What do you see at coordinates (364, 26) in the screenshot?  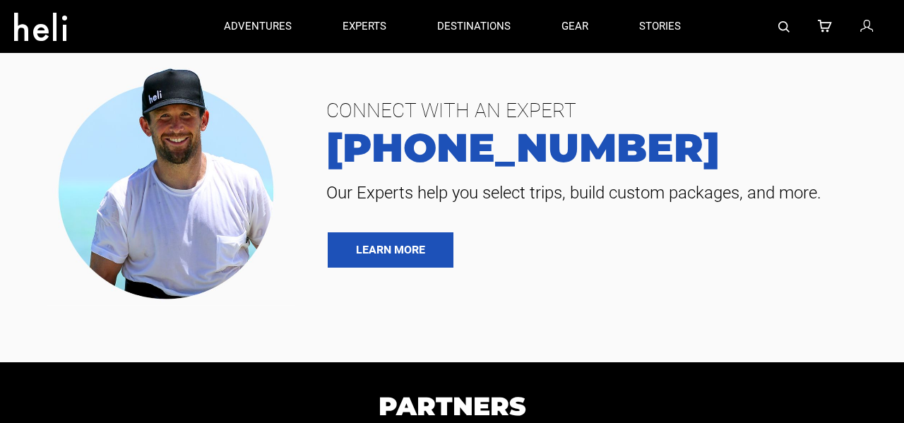 I see `p: experts` at bounding box center [364, 26].